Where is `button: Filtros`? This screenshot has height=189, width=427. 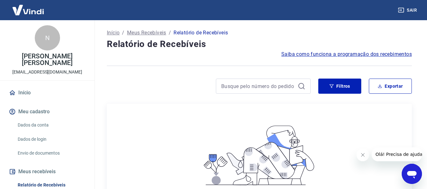 button: Filtros is located at coordinates (340, 86).